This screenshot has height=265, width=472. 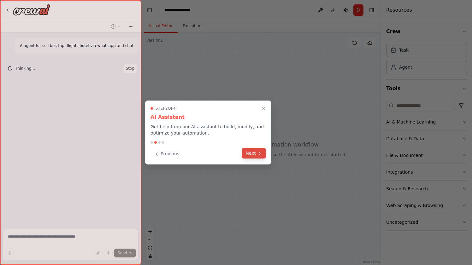 What do you see at coordinates (254, 153) in the screenshot?
I see `button: Next` at bounding box center [254, 153].